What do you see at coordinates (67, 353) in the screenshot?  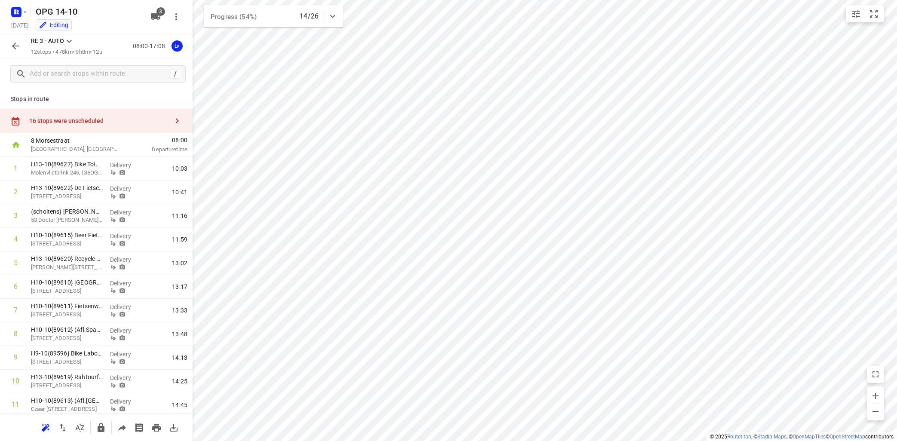 I see `p: H9-10{89596} Bike Laboratory` at bounding box center [67, 353].